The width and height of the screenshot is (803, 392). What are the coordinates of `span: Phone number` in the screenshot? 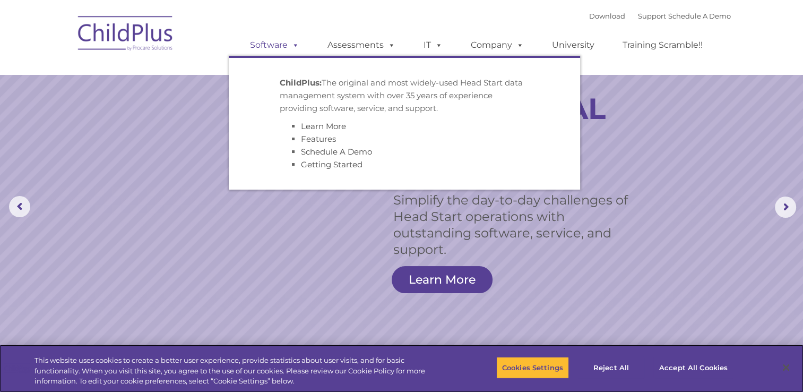 It's located at (170, 117).